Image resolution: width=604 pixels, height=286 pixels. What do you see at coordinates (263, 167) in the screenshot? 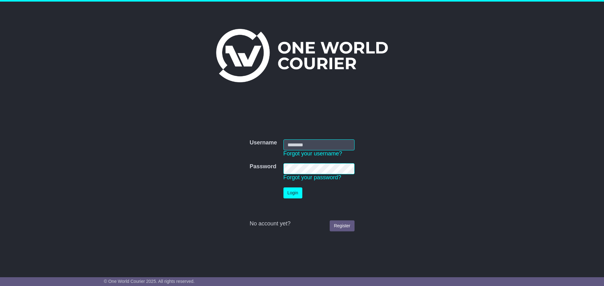
I see `label: Password` at bounding box center [263, 167].